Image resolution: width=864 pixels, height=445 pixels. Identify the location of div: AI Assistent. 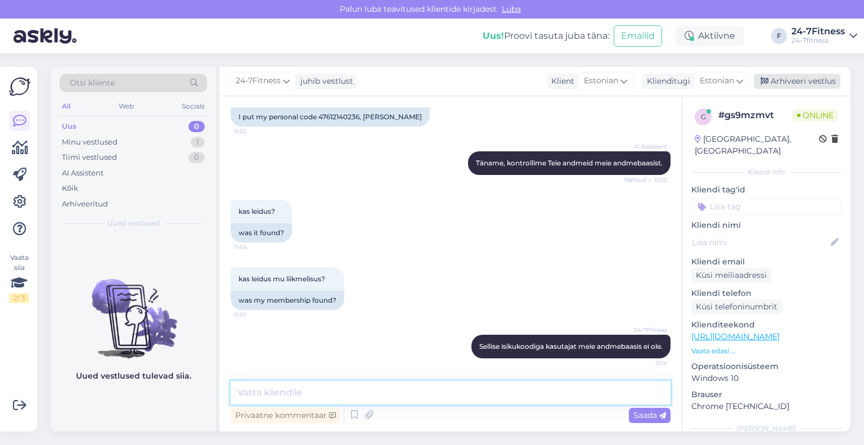
(83, 173).